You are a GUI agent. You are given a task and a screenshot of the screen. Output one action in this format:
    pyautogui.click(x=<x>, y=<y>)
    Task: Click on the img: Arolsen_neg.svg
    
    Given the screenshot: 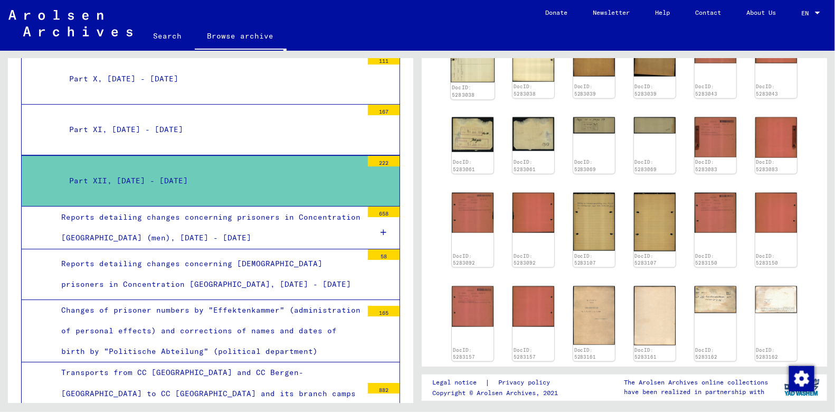 What is the action you would take?
    pyautogui.click(x=70, y=23)
    